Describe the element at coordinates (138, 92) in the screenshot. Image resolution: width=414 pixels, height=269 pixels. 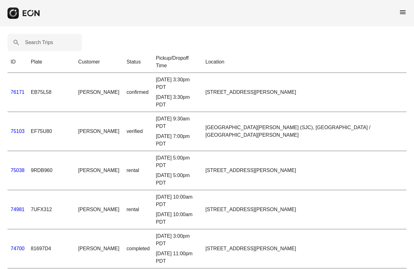
I see `td: confirmed` at that location.